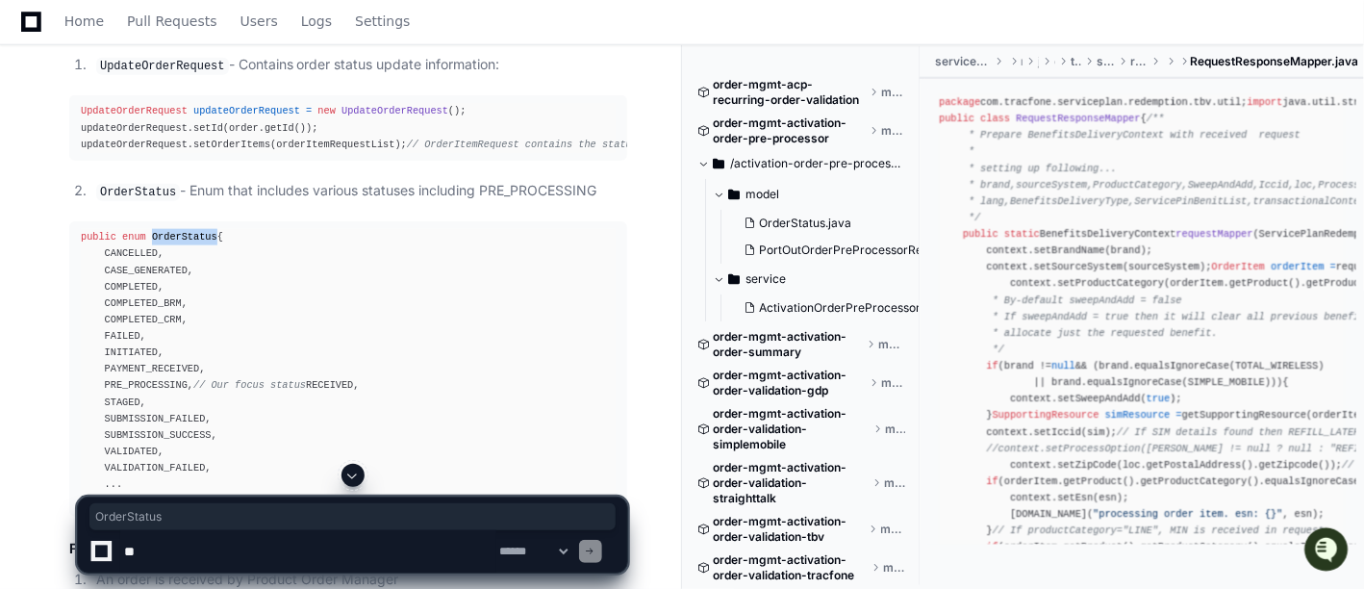 This screenshot has height=589, width=1364. Describe the element at coordinates (830, 250) in the screenshot. I see `button: PortOutOrderPreProcessorResponse.java` at that location.